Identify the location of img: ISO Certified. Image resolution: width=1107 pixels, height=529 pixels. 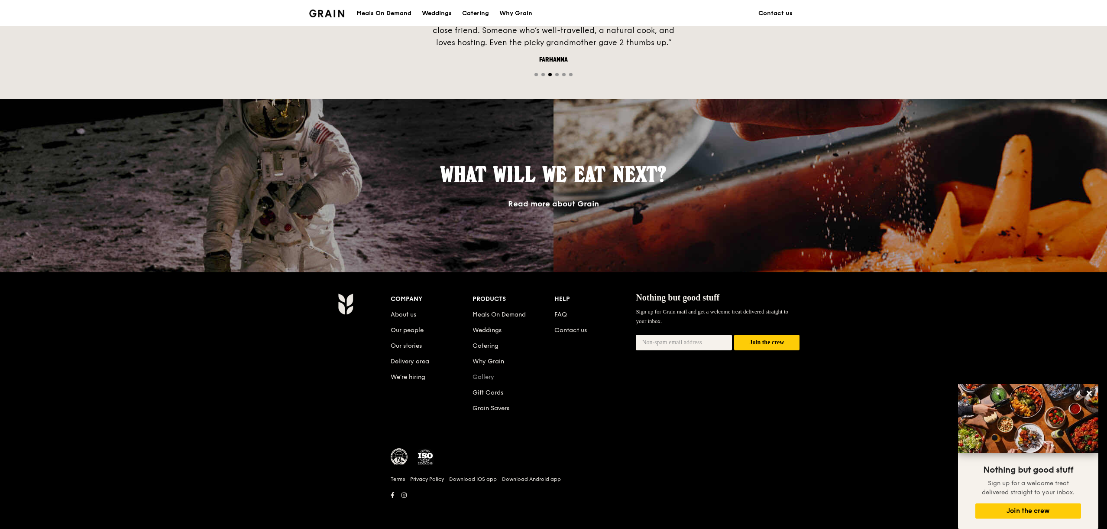
(425, 457).